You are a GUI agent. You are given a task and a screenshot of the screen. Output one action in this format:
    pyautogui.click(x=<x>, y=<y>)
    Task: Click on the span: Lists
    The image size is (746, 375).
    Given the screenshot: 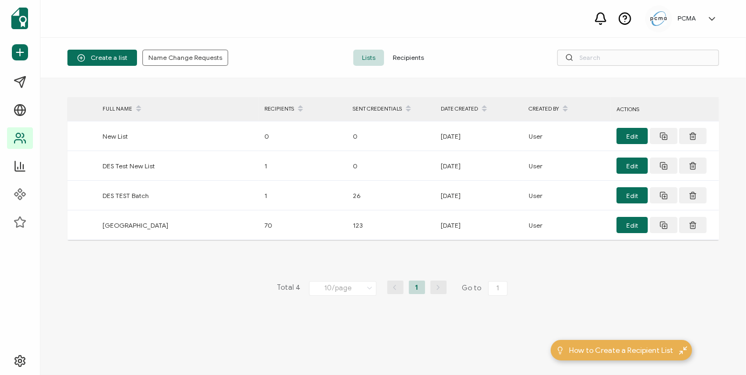 What is the action you would take?
    pyautogui.click(x=369, y=58)
    